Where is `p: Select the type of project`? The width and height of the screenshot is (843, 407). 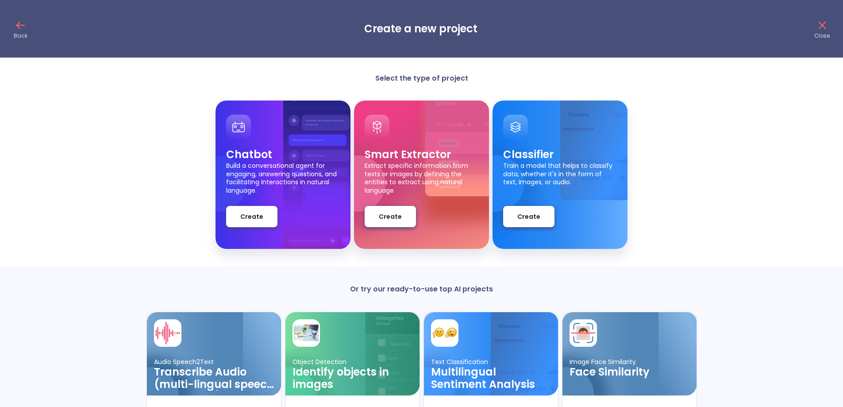 p: Select the type of project is located at coordinates (422, 78).